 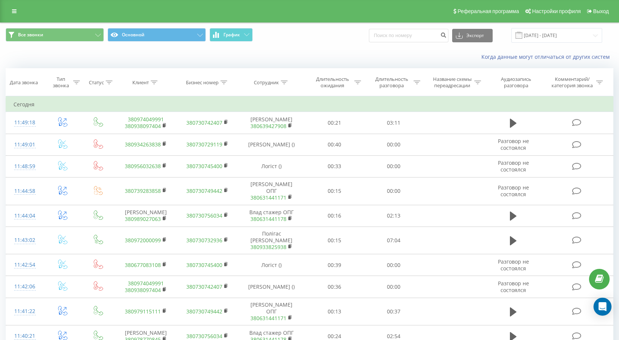 What do you see at coordinates (601, 11) in the screenshot?
I see `span: Выход` at bounding box center [601, 11].